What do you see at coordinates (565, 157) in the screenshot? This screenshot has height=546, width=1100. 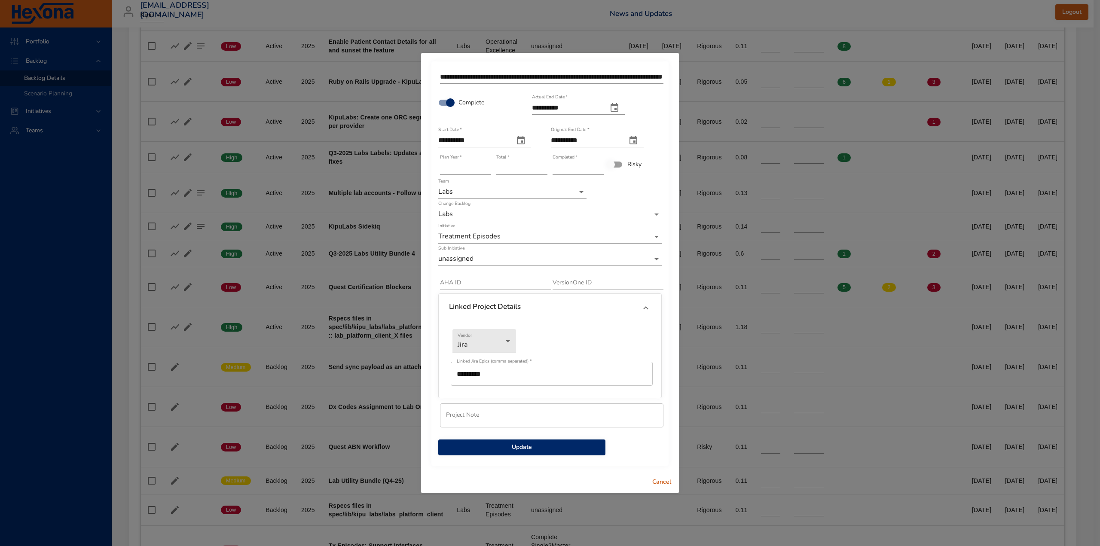 I see `label: Completed` at bounding box center [565, 157].